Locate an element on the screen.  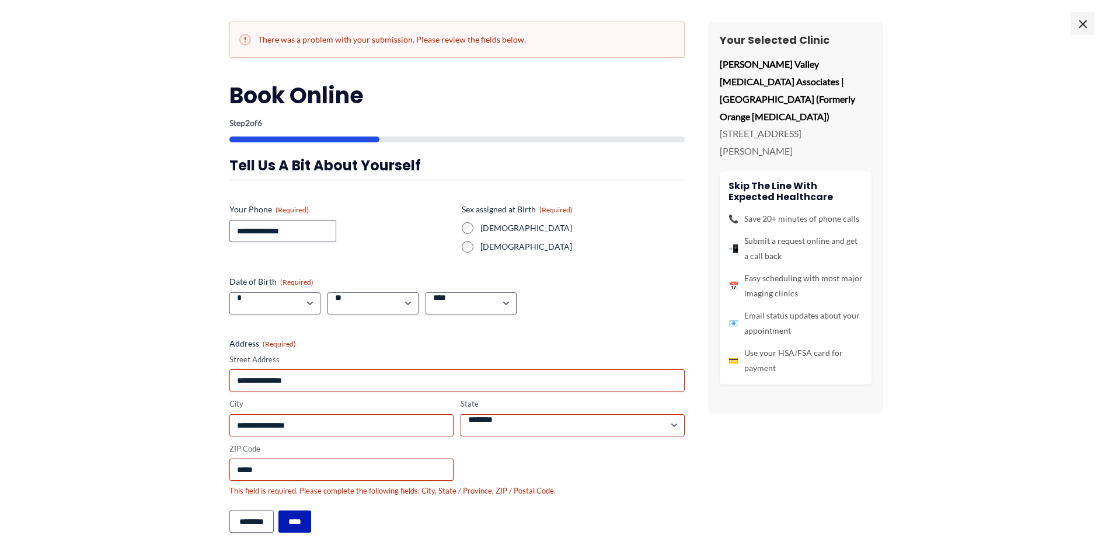
label: State is located at coordinates (573, 404).